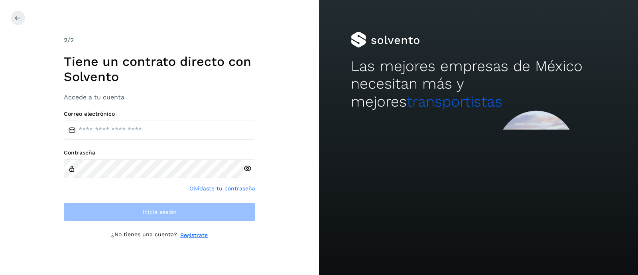  Describe the element at coordinates (160, 69) in the screenshot. I see `h1: Tiene un contrato directo con Solvento` at that location.